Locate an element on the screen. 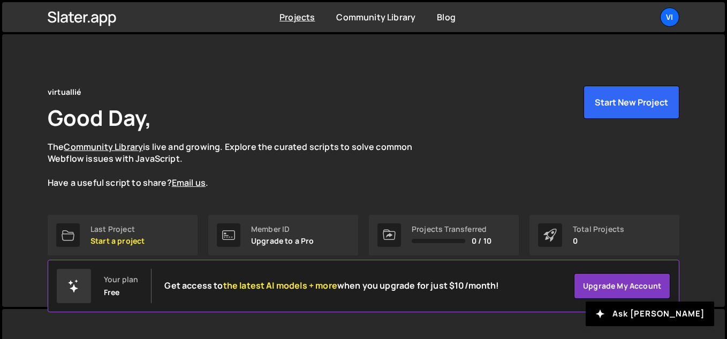 This screenshot has height=339, width=727. div: vi is located at coordinates (670, 17).